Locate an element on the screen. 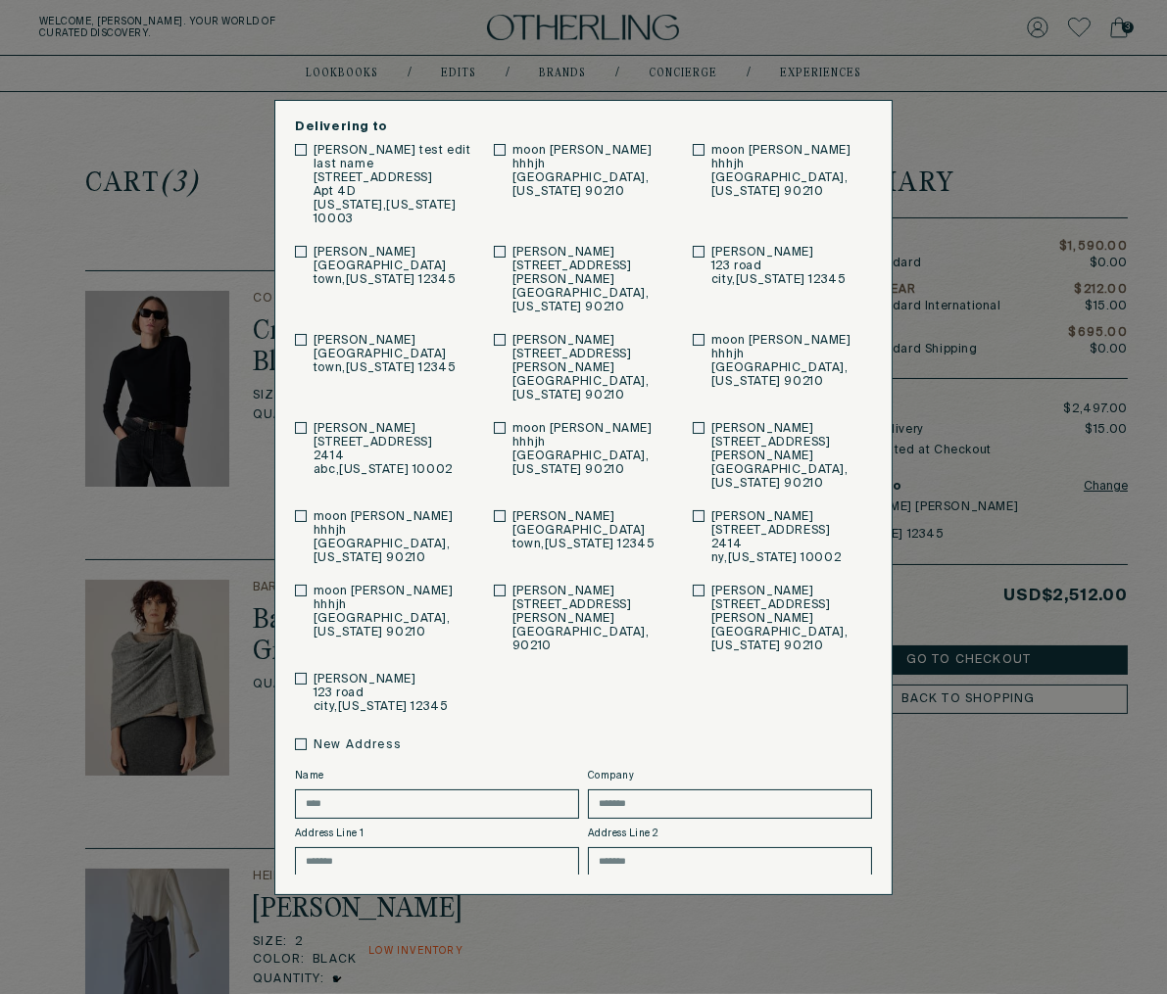 The width and height of the screenshot is (1167, 994). label: New Address is located at coordinates (358, 745).